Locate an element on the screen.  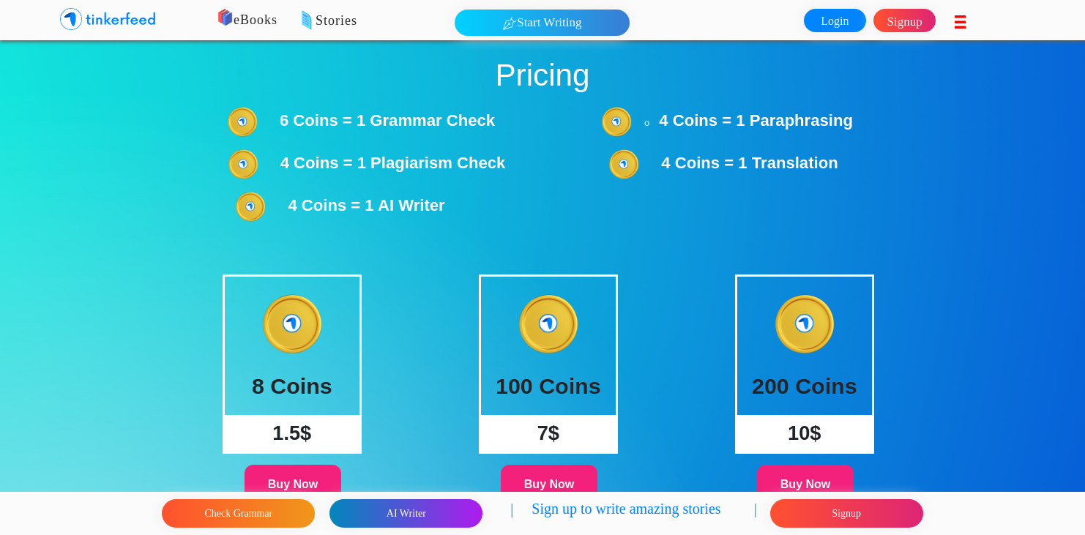
p: 200 Coins is located at coordinates (804, 387).